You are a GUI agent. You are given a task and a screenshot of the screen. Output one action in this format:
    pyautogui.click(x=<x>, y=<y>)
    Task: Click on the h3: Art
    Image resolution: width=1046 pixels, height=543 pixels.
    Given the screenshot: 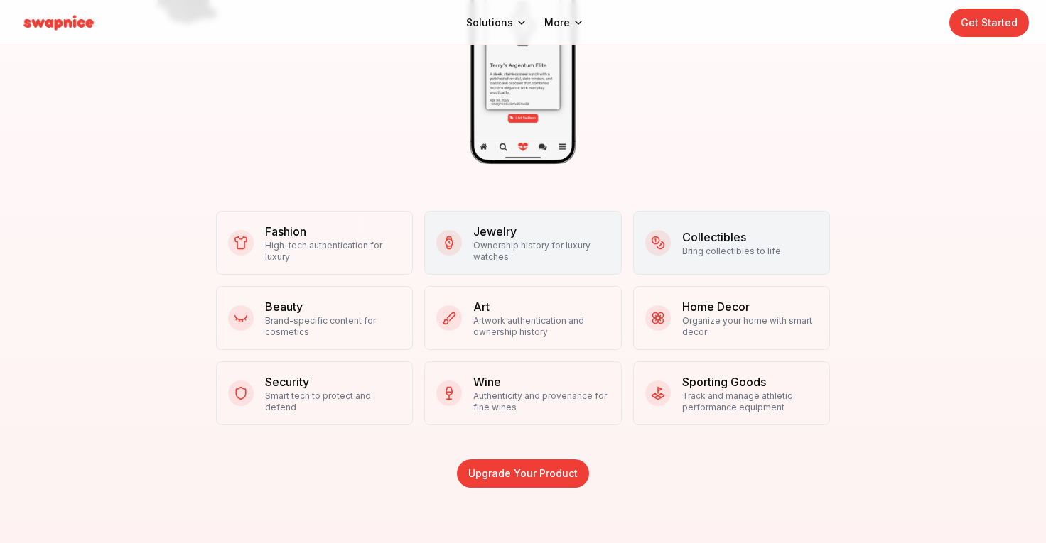 What is the action you would take?
    pyautogui.click(x=541, y=307)
    